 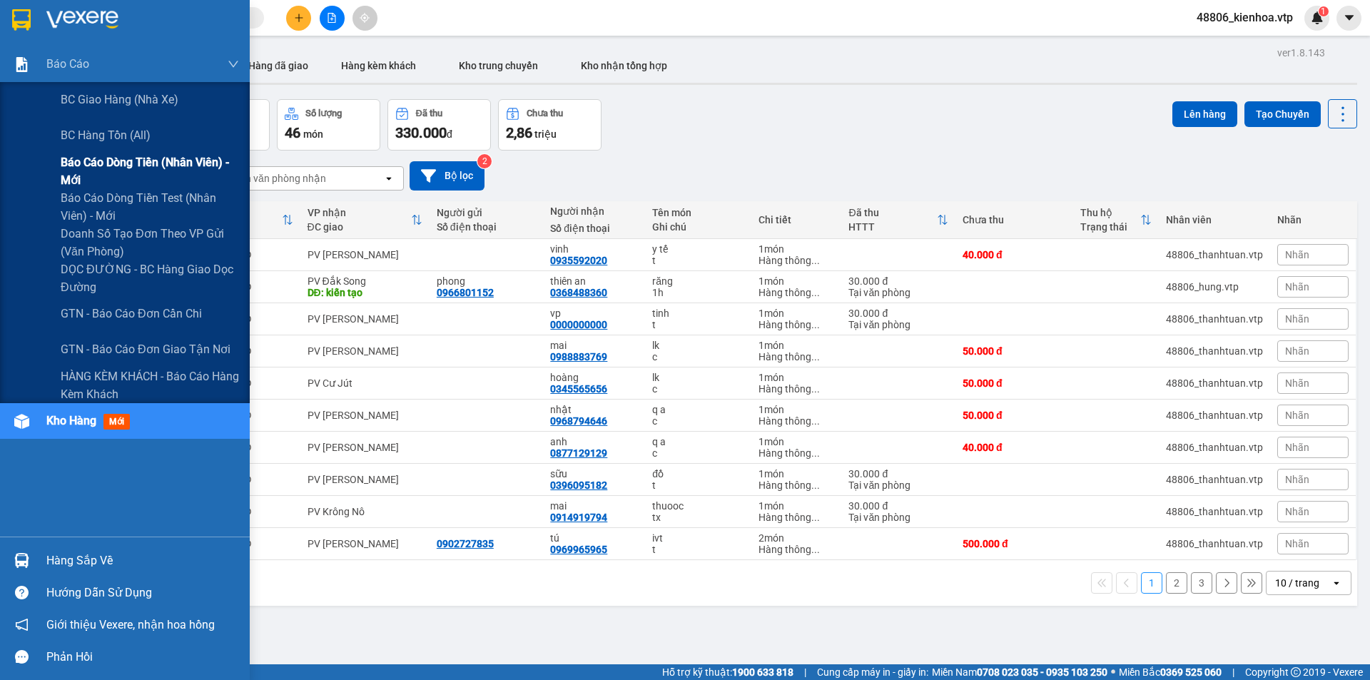 I want to click on div: Phản hồi, so click(x=143, y=657).